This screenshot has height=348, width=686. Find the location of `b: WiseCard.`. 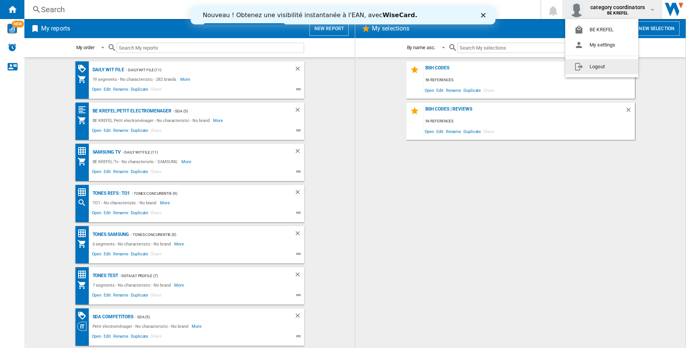

b: WiseCard. is located at coordinates (209, 9).